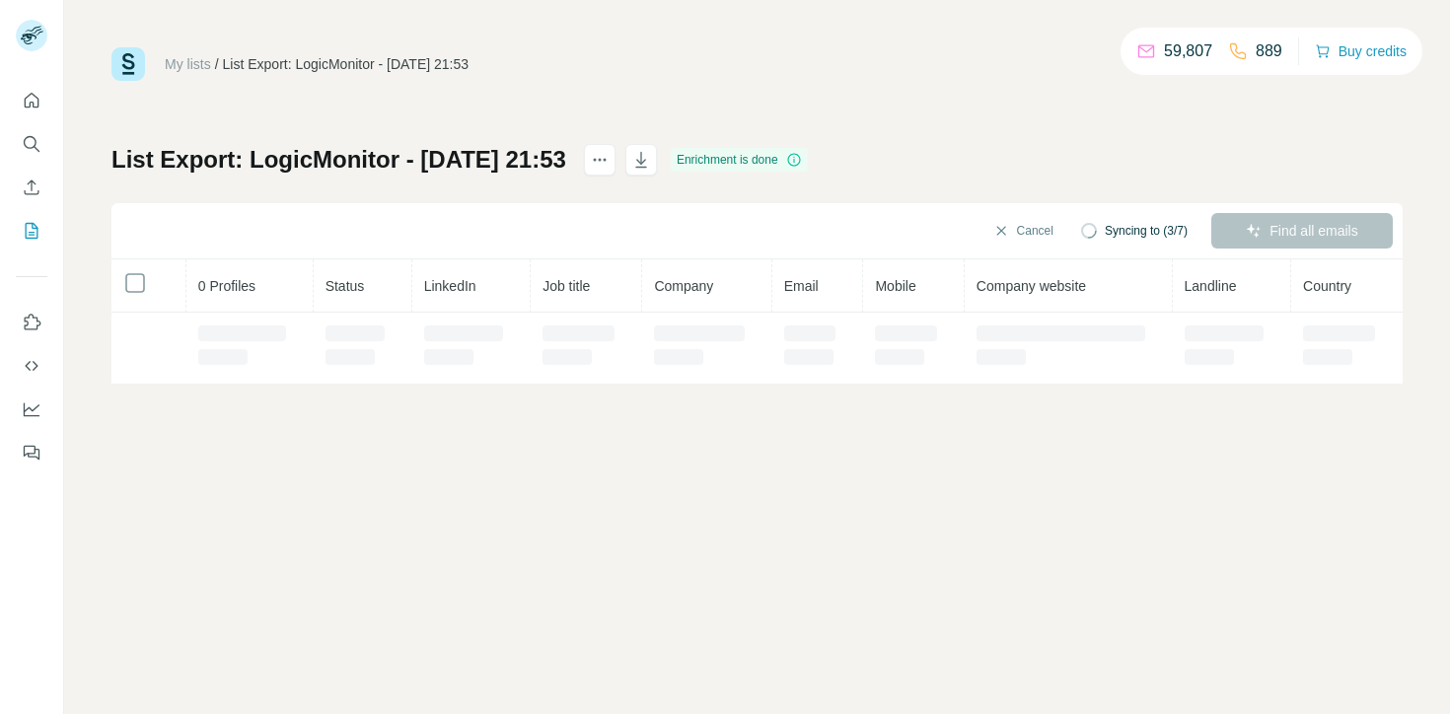 Image resolution: width=1450 pixels, height=714 pixels. Describe the element at coordinates (1030, 286) in the screenshot. I see `span: Company website` at that location.